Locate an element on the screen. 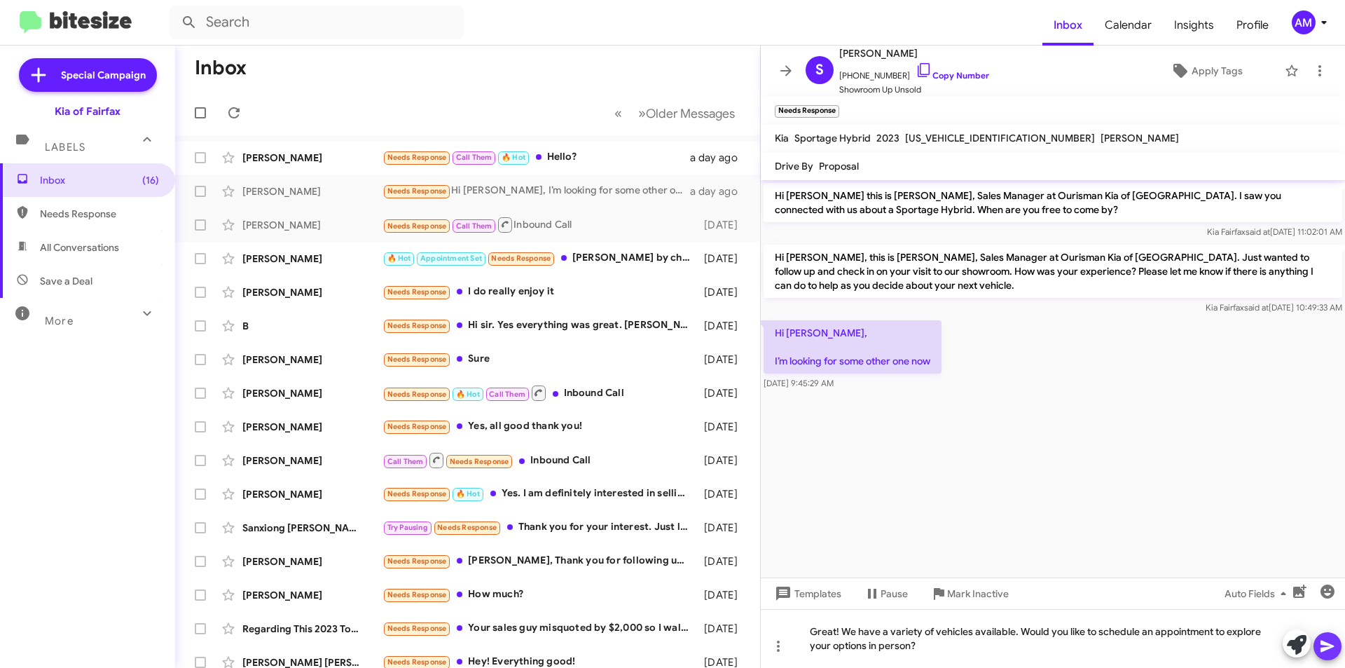 The height and width of the screenshot is (668, 1345). div: B is located at coordinates (312, 326).